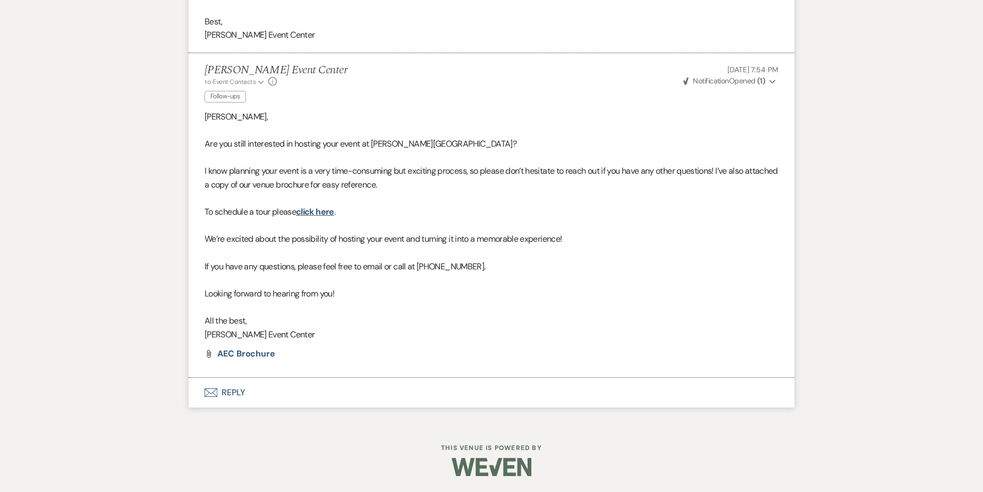 The image size is (983, 492). I want to click on a: click here, so click(315, 211).